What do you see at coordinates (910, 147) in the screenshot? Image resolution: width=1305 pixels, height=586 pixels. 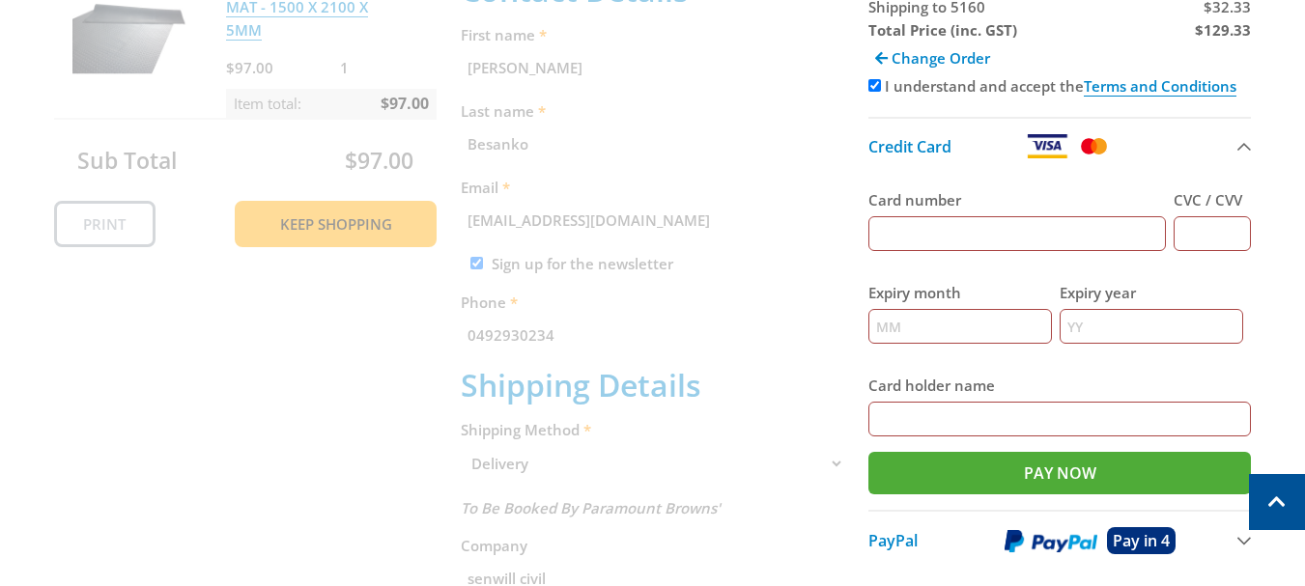 I see `span: Credit Card` at bounding box center [910, 147].